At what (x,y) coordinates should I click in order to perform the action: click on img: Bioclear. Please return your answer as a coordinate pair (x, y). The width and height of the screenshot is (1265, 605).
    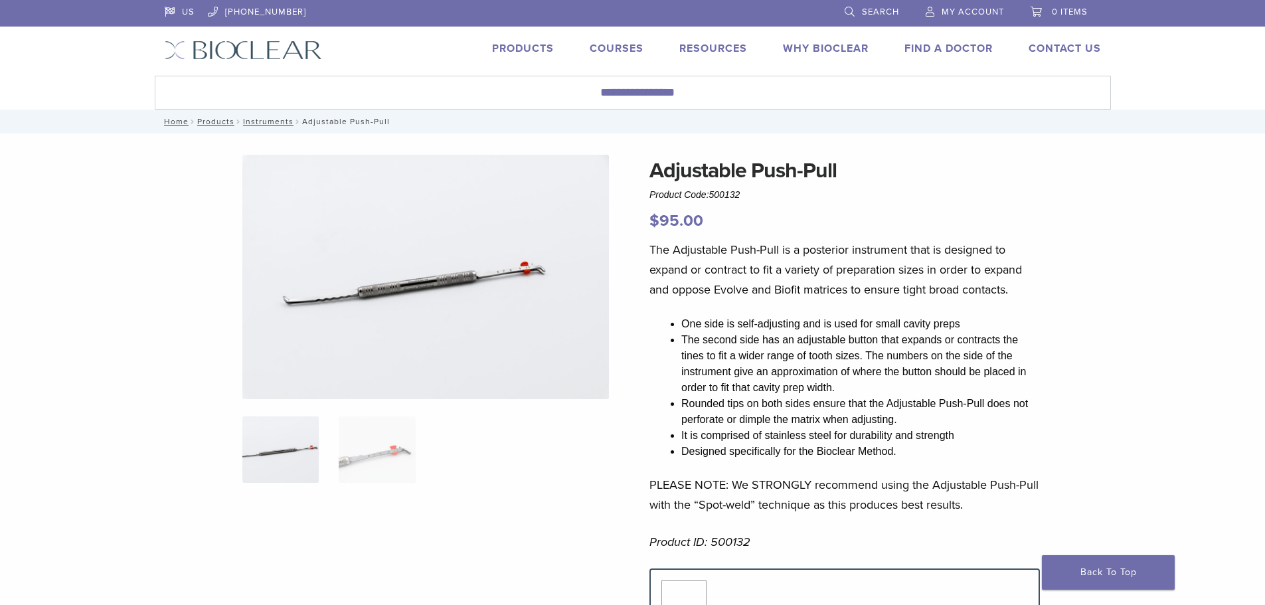
    Looking at the image, I should click on (243, 50).